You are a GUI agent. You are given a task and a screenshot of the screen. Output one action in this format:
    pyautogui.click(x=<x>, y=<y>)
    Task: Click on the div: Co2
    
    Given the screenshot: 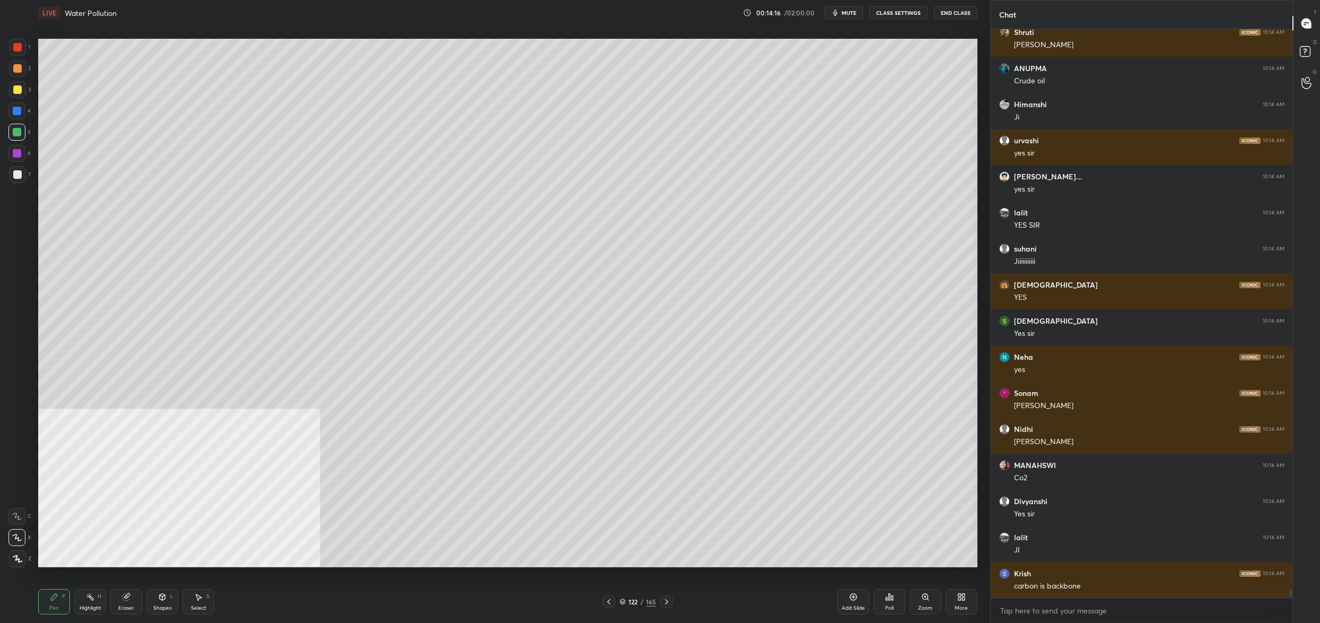 What is the action you would take?
    pyautogui.click(x=1150, y=478)
    